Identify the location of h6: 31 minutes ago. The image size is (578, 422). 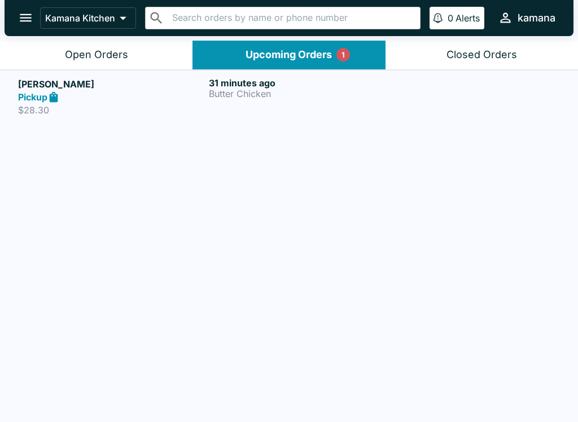
(302, 83).